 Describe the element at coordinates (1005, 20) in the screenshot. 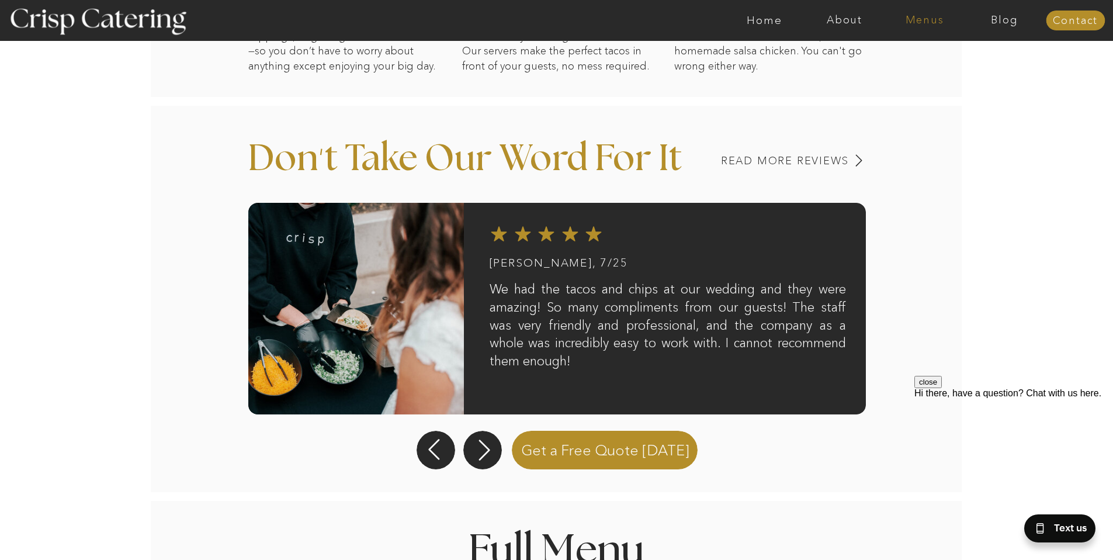

I see `a: Blog` at that location.